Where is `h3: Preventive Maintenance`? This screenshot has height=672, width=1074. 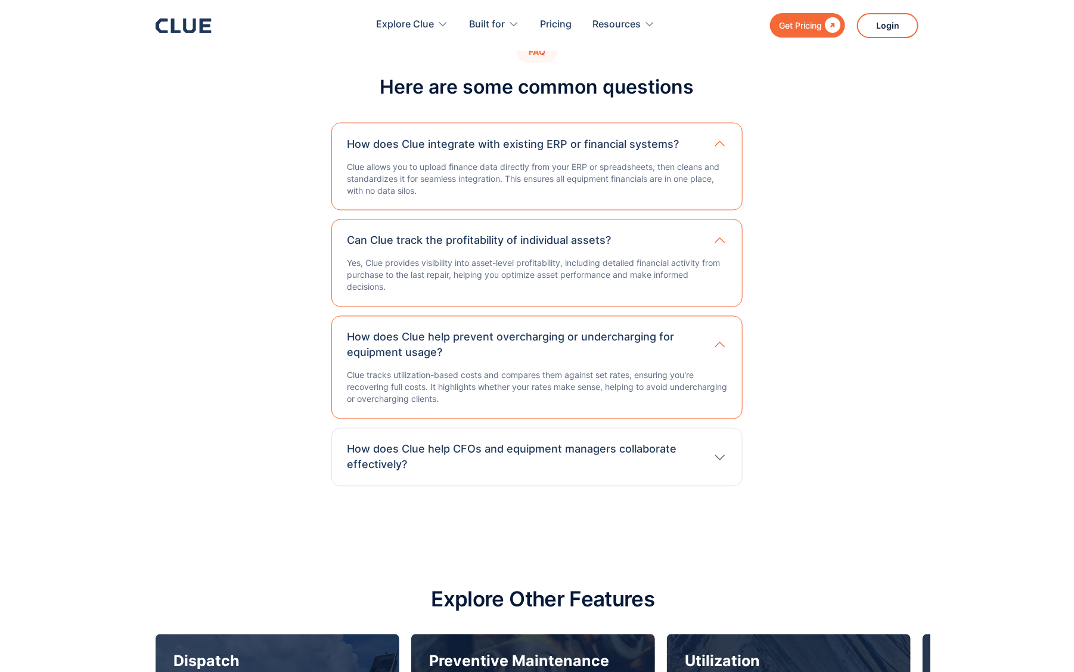
h3: Preventive Maintenance is located at coordinates (519, 661).